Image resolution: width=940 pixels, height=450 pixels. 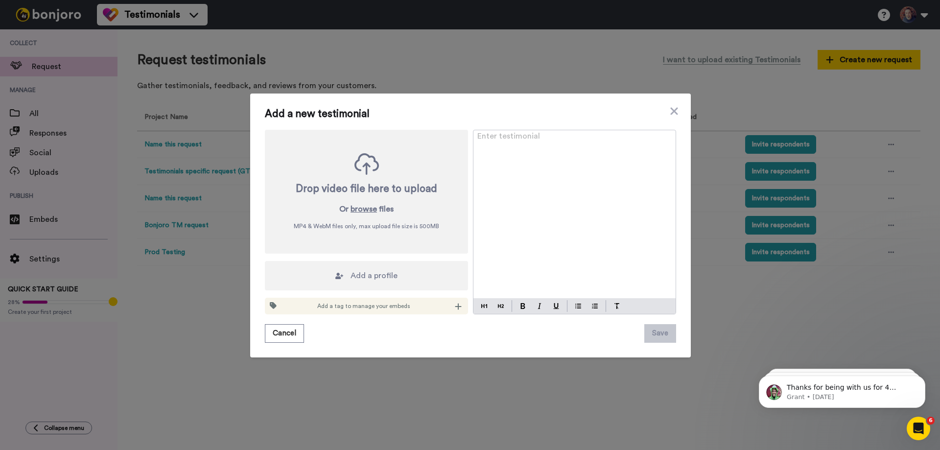 I want to click on img: underline-mark.svg, so click(x=556, y=306).